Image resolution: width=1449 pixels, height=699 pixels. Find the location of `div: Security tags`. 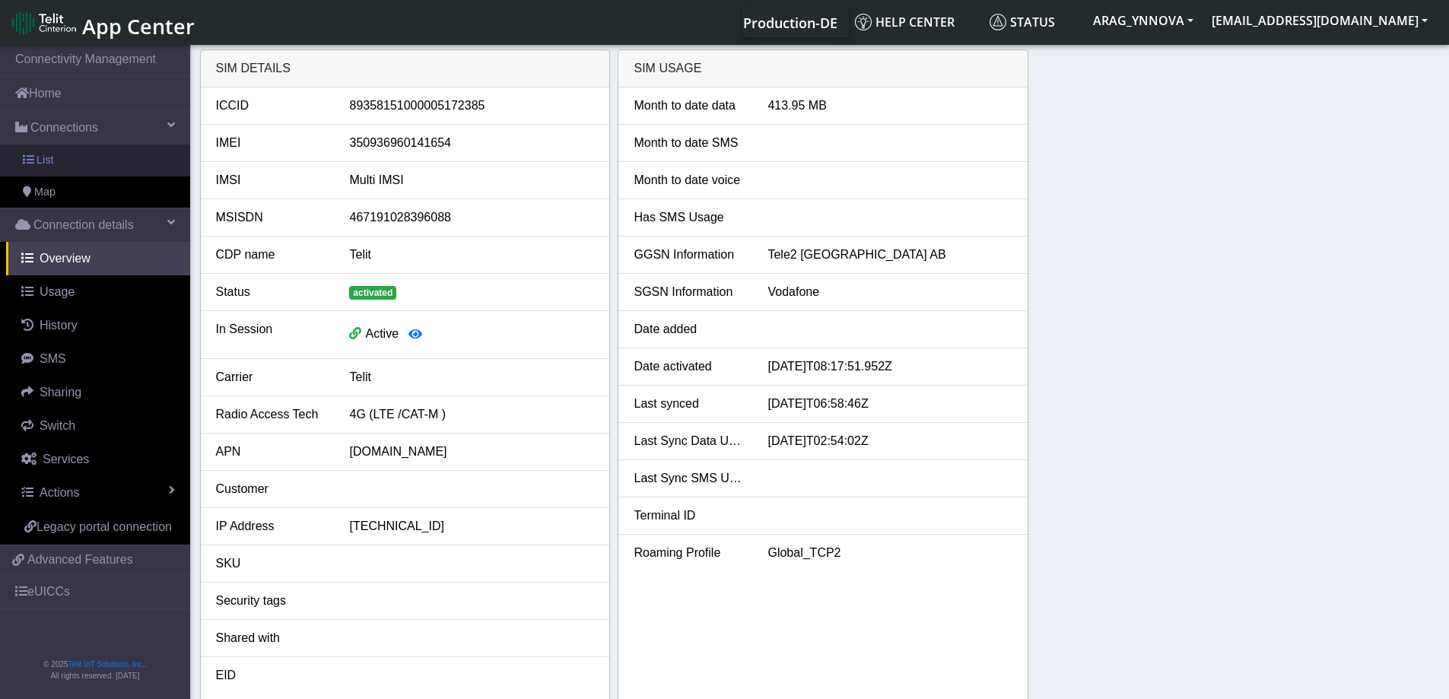

div: Security tags is located at coordinates (272, 601).